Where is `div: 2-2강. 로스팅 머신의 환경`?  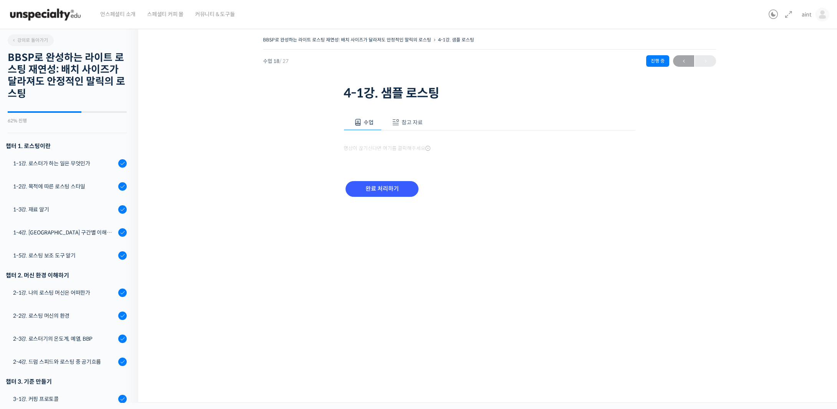 div: 2-2강. 로스팅 머신의 환경 is located at coordinates (65, 316).